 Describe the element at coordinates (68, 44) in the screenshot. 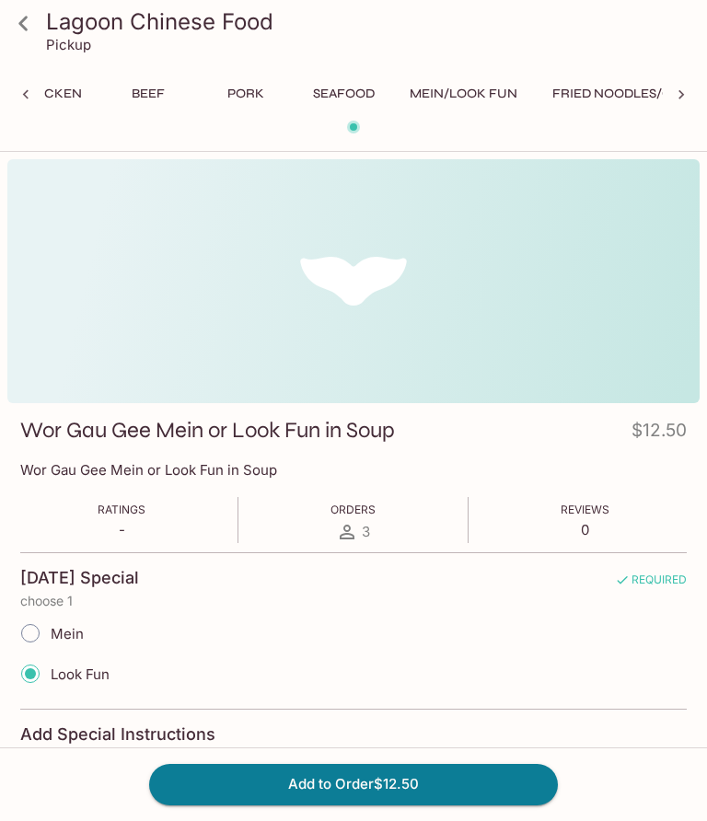

I see `p: Pickup` at that location.